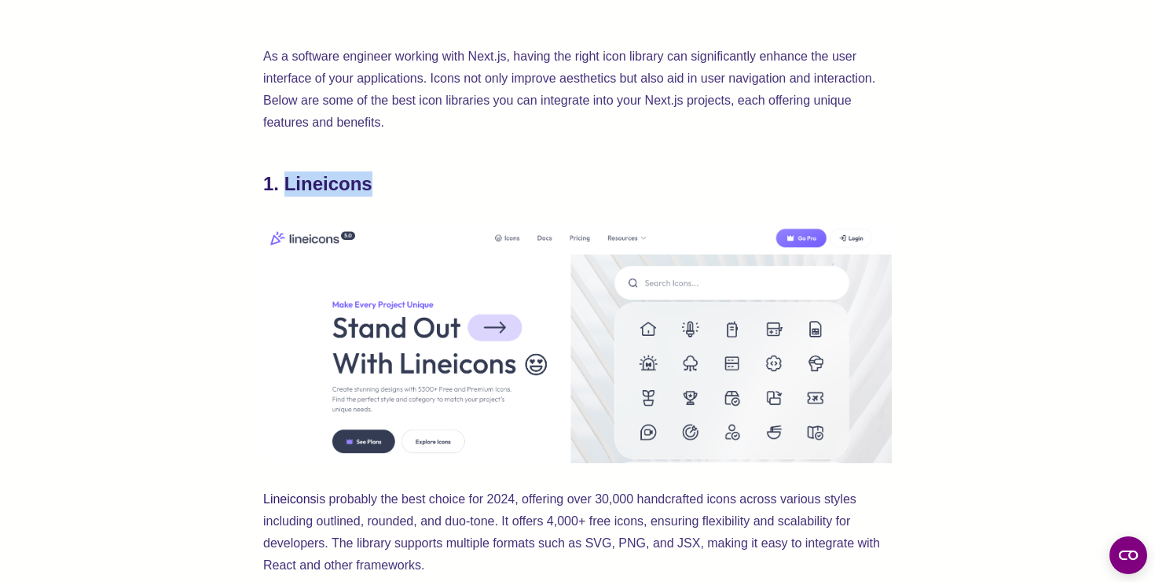 The width and height of the screenshot is (1155, 582). Describe the element at coordinates (578, 184) in the screenshot. I see `h2: 1. Lineicons` at that location.